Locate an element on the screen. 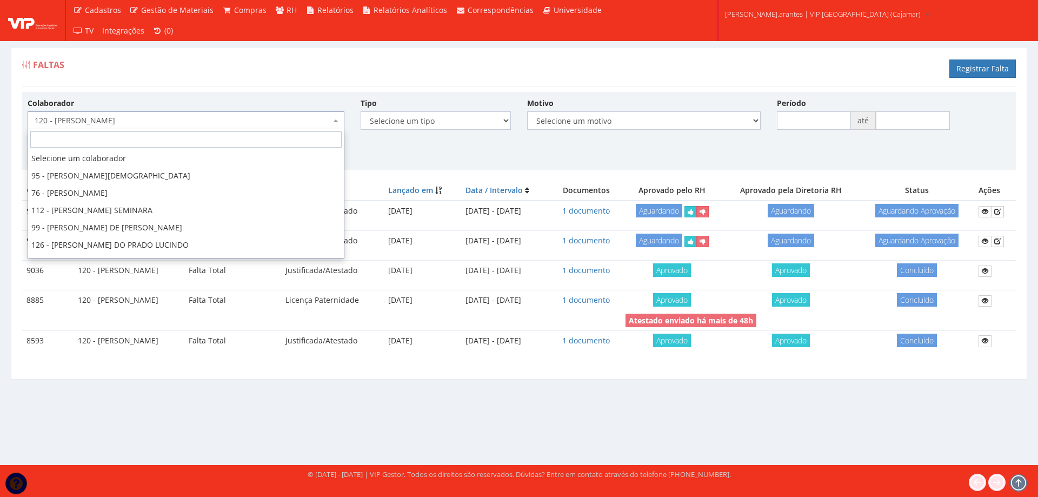  span: Universidade is located at coordinates (577, 10).